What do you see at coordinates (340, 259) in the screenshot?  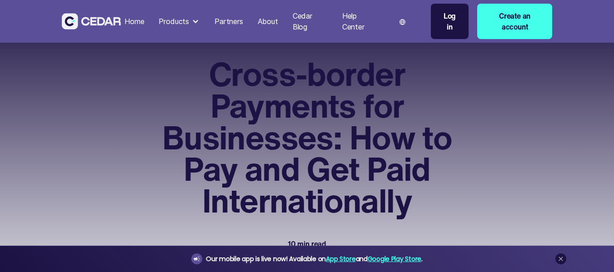 I see `span: App Store` at bounding box center [340, 259].